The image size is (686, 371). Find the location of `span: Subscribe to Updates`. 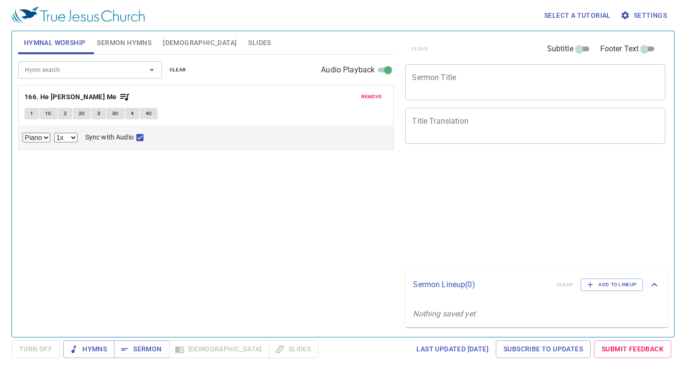

span: Subscribe to Updates is located at coordinates (543, 349).